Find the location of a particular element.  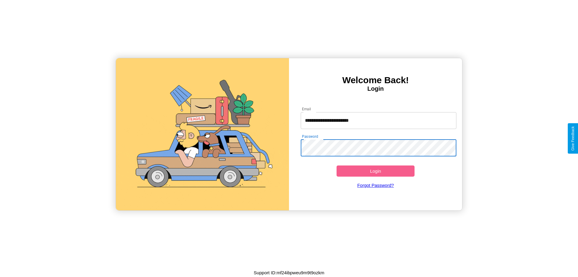

label: Password is located at coordinates (310, 136).